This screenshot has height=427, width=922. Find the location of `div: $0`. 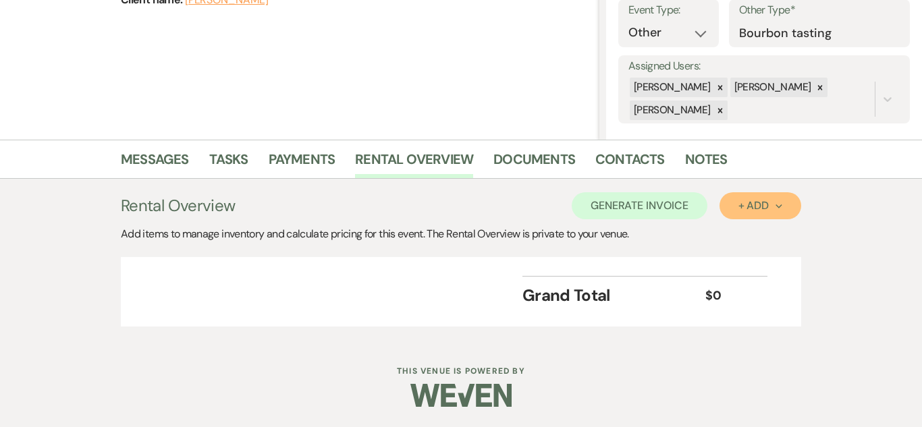

div: $0 is located at coordinates (728, 296).